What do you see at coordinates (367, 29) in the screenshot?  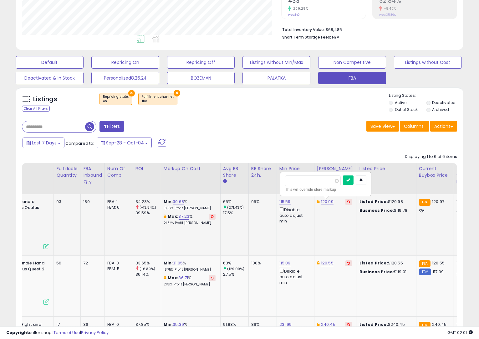 I see `li: $68,485` at bounding box center [367, 29].